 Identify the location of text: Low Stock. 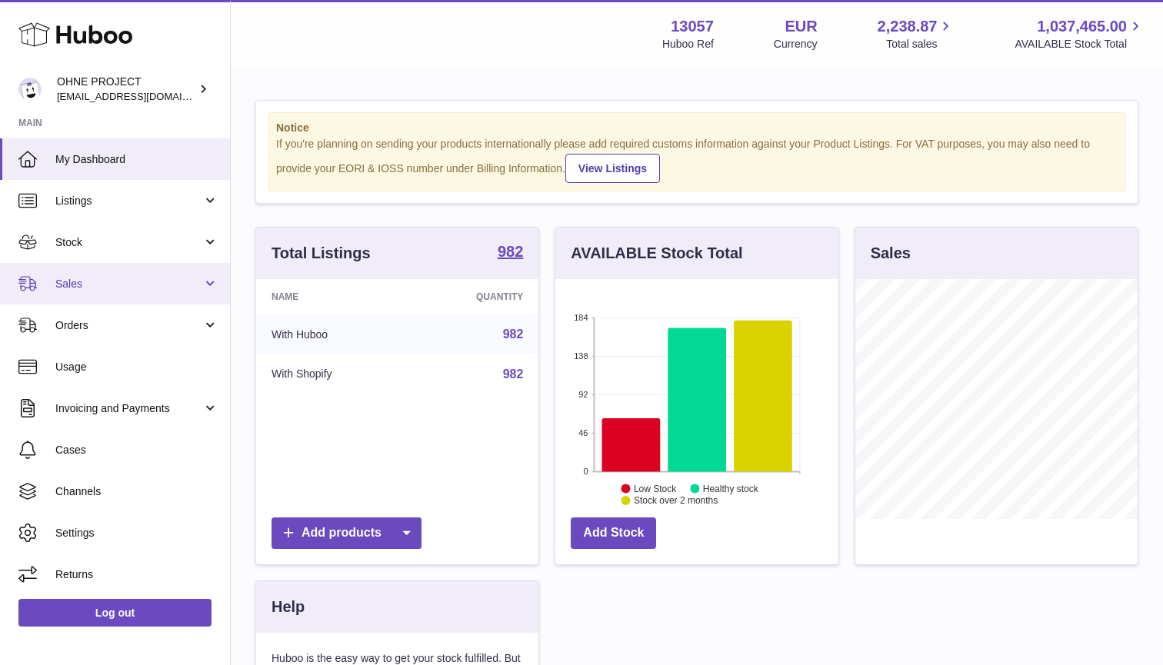
(655, 488).